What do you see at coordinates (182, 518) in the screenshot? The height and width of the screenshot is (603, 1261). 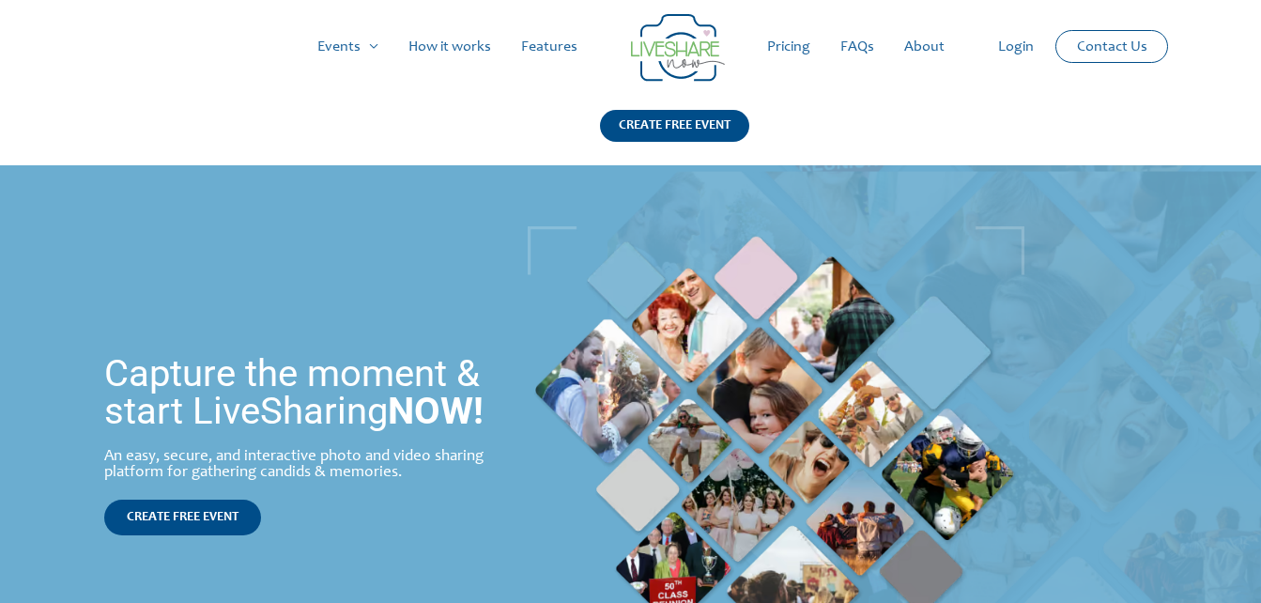 I see `span: CREATE FREE EVENT` at bounding box center [182, 518].